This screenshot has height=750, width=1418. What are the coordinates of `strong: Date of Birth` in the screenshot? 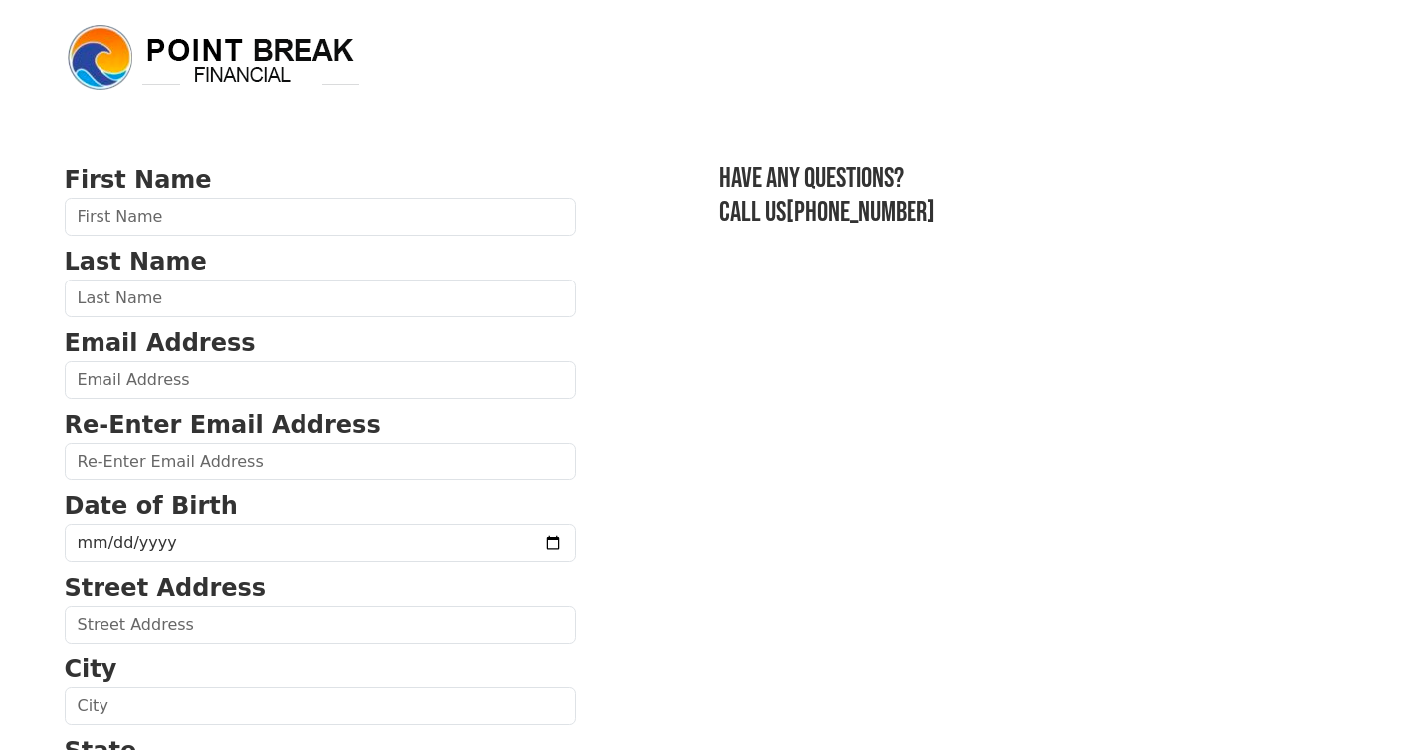 It's located at (151, 506).